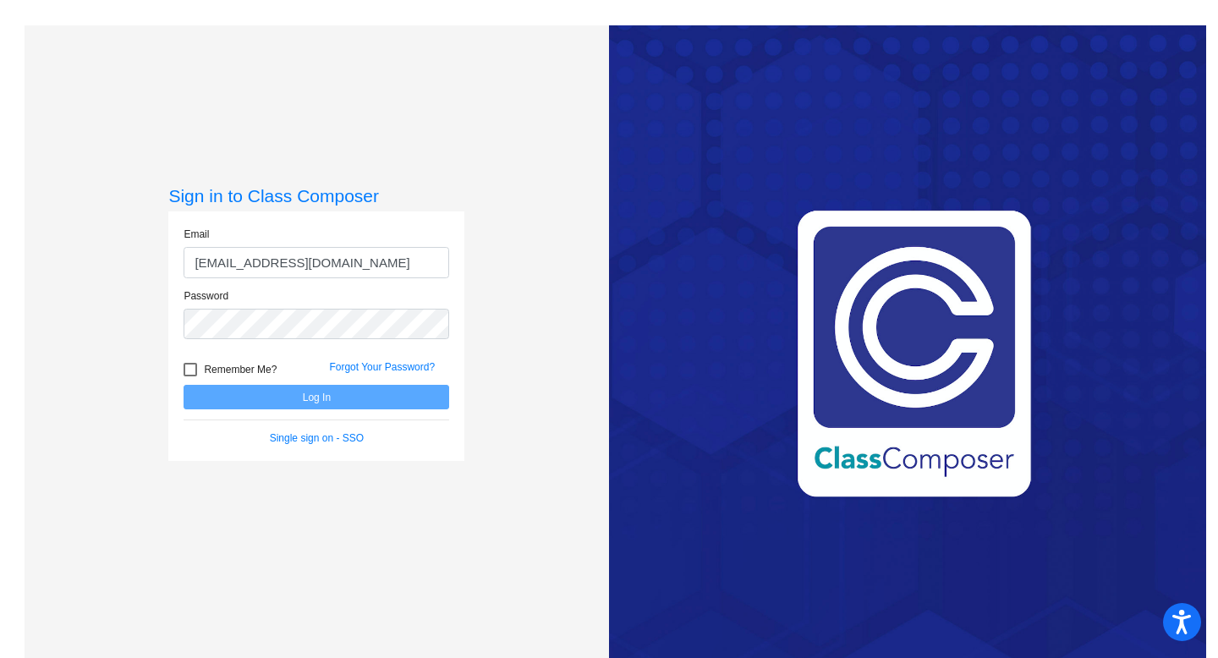 This screenshot has width=1218, height=658. I want to click on label: Email, so click(196, 234).